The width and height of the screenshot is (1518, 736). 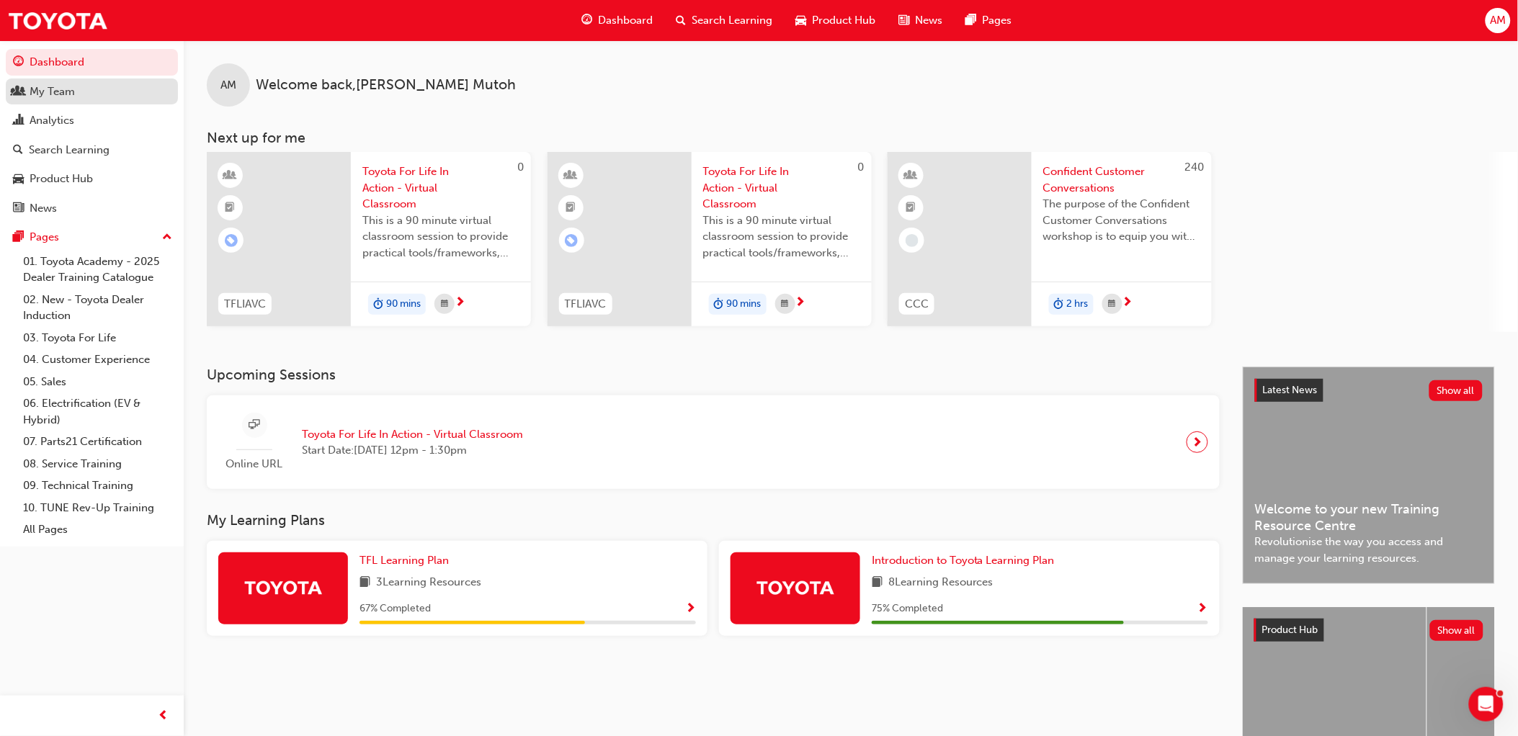 What do you see at coordinates (625, 20) in the screenshot?
I see `span: Dashboard` at bounding box center [625, 20].